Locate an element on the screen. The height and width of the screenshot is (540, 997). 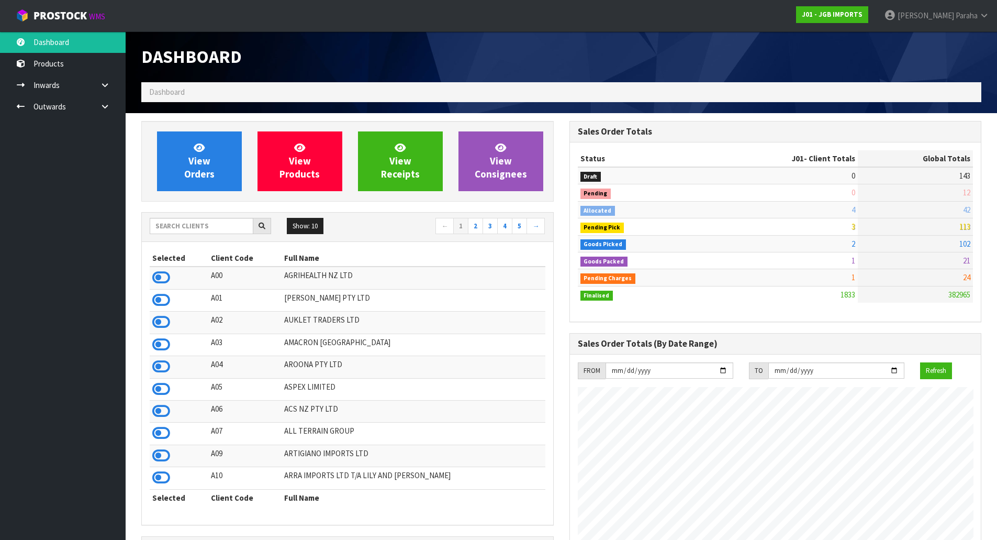
span: ProStock is located at coordinates (60, 16).